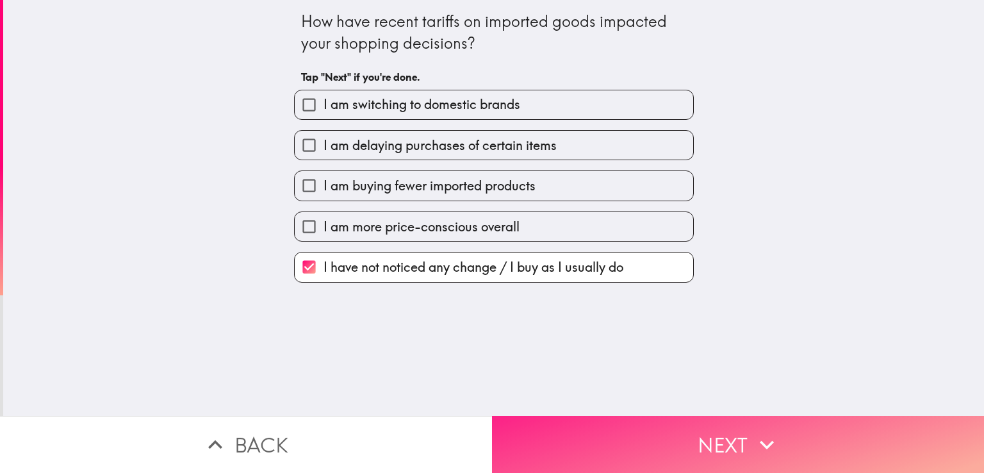  Describe the element at coordinates (494, 185) in the screenshot. I see `button: I am buying fewer imported products` at that location.